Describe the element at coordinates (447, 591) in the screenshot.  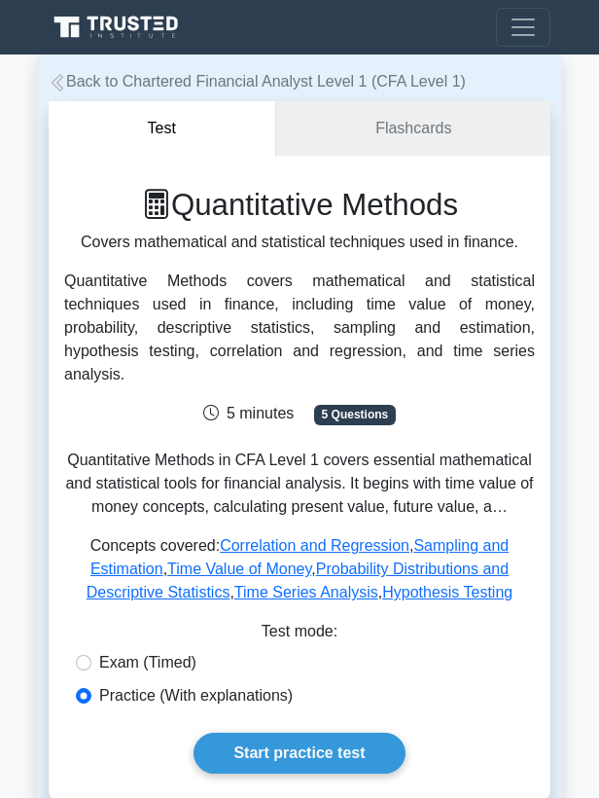
I see `a: Hypothesis Testing` at that location.